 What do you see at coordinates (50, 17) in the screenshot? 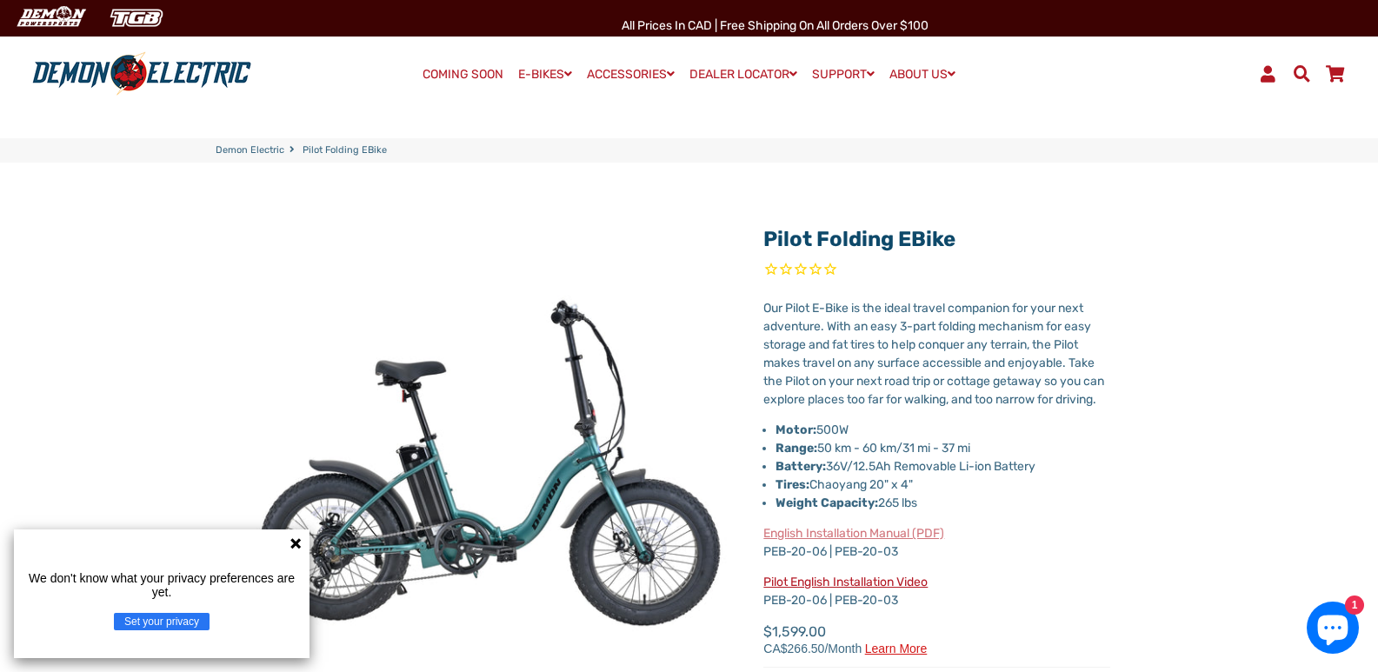
I see `img: Demon Electric` at bounding box center [50, 17].